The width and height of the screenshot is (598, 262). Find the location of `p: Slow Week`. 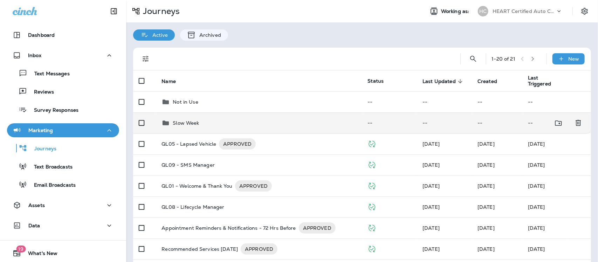

p: Slow Week is located at coordinates (186, 123).